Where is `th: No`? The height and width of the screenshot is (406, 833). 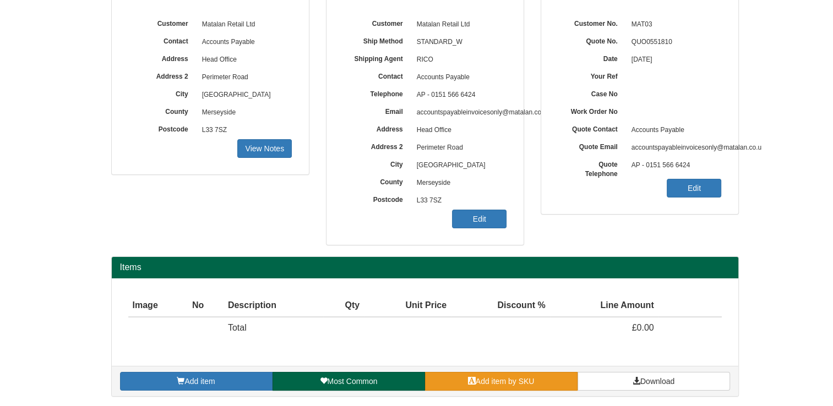
th: No is located at coordinates (205, 306).